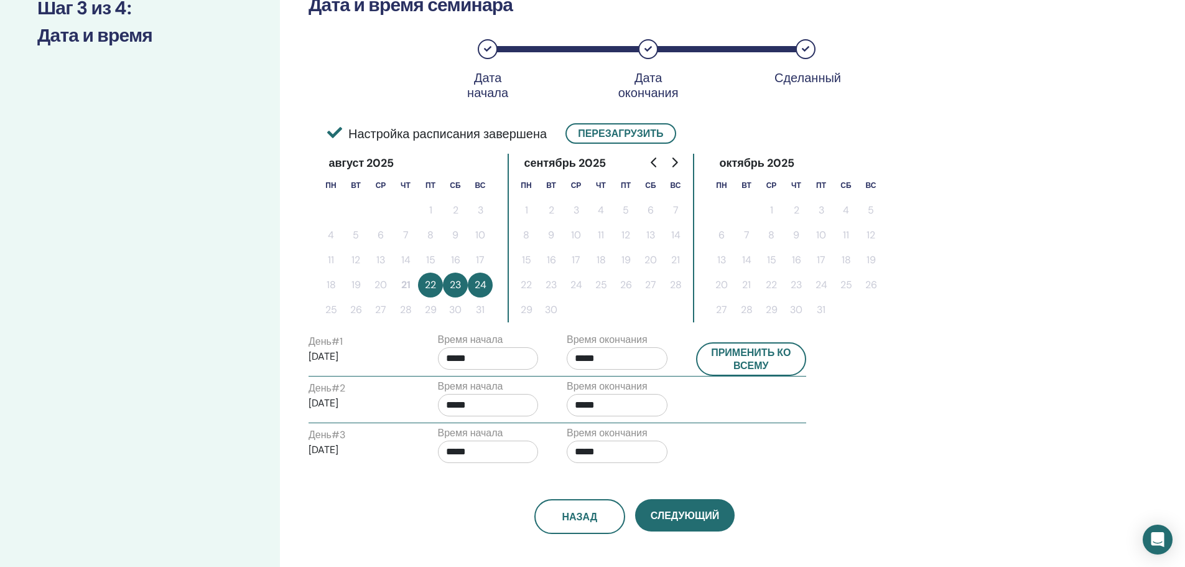 The image size is (1185, 567). What do you see at coordinates (654, 162) in the screenshot?
I see `button: Go to previous month` at bounding box center [654, 162].